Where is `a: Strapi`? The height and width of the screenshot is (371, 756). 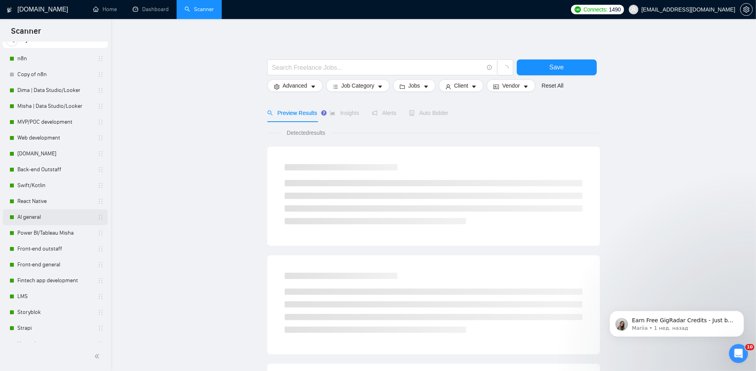
a: Strapi is located at coordinates (55, 328).